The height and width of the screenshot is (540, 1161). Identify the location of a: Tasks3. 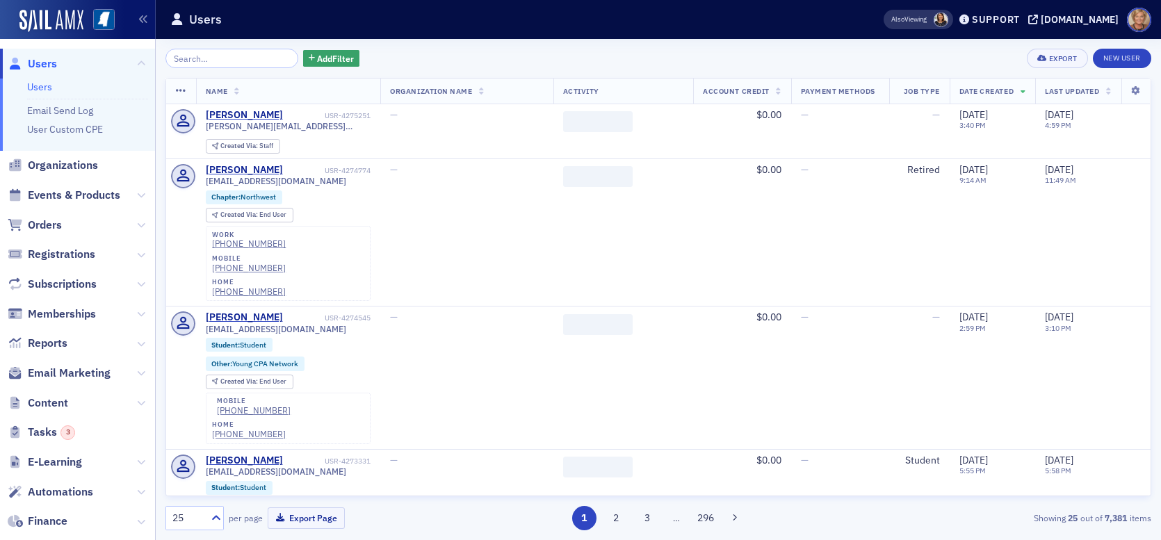
(41, 432).